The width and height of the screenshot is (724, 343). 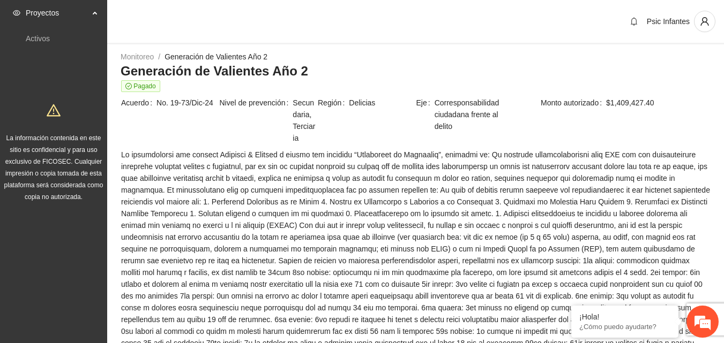 What do you see at coordinates (573, 103) in the screenshot?
I see `span: Monto autorizado` at bounding box center [573, 103].